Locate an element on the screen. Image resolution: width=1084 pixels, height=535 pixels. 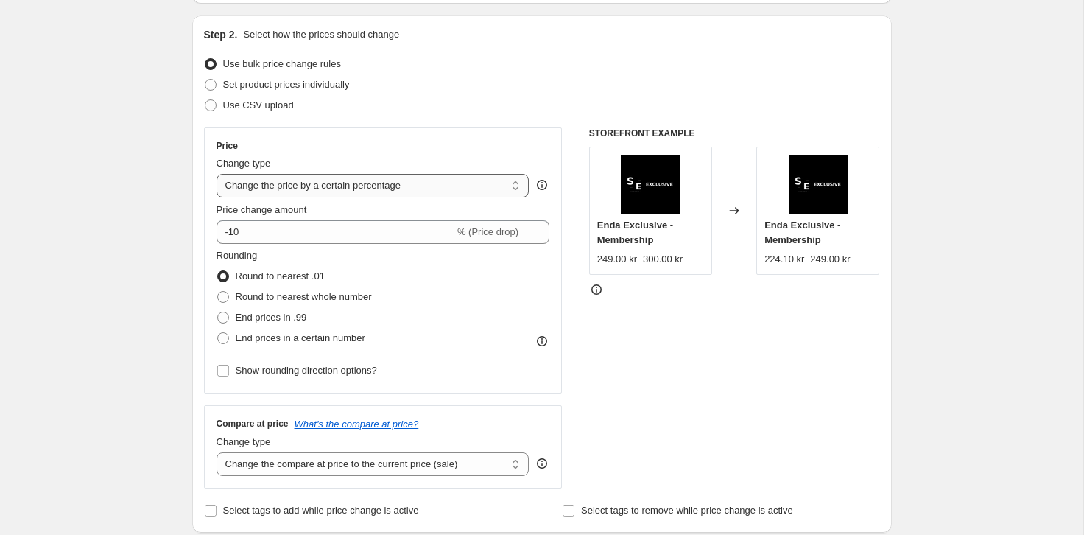
span: Round to nearest whole number is located at coordinates (303, 296).